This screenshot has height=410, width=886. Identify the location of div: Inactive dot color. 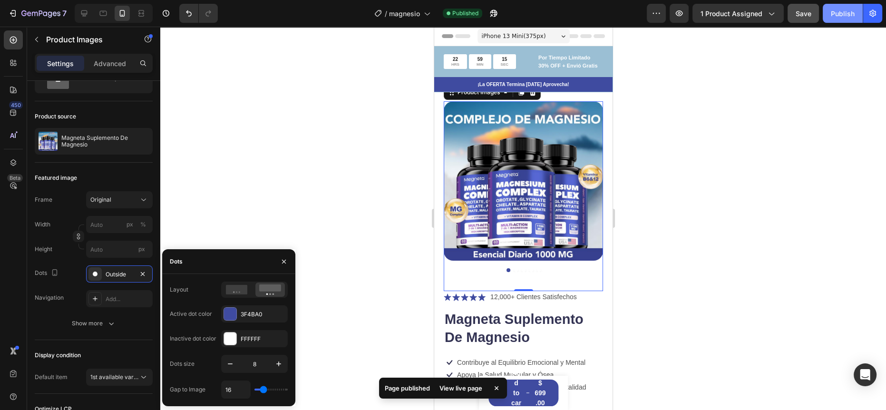
(193, 339).